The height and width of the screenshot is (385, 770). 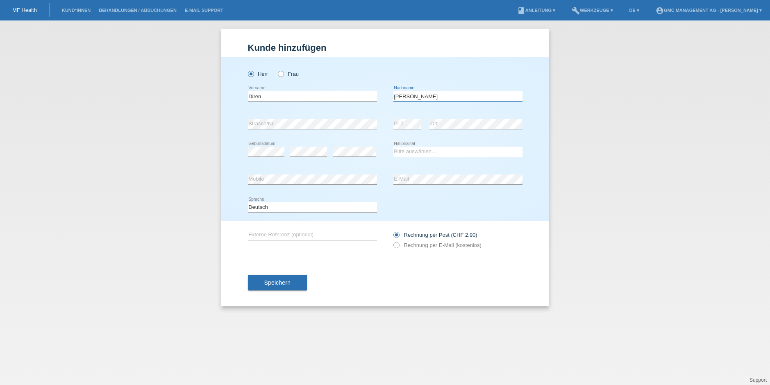 I want to click on input: Herr, so click(x=250, y=73).